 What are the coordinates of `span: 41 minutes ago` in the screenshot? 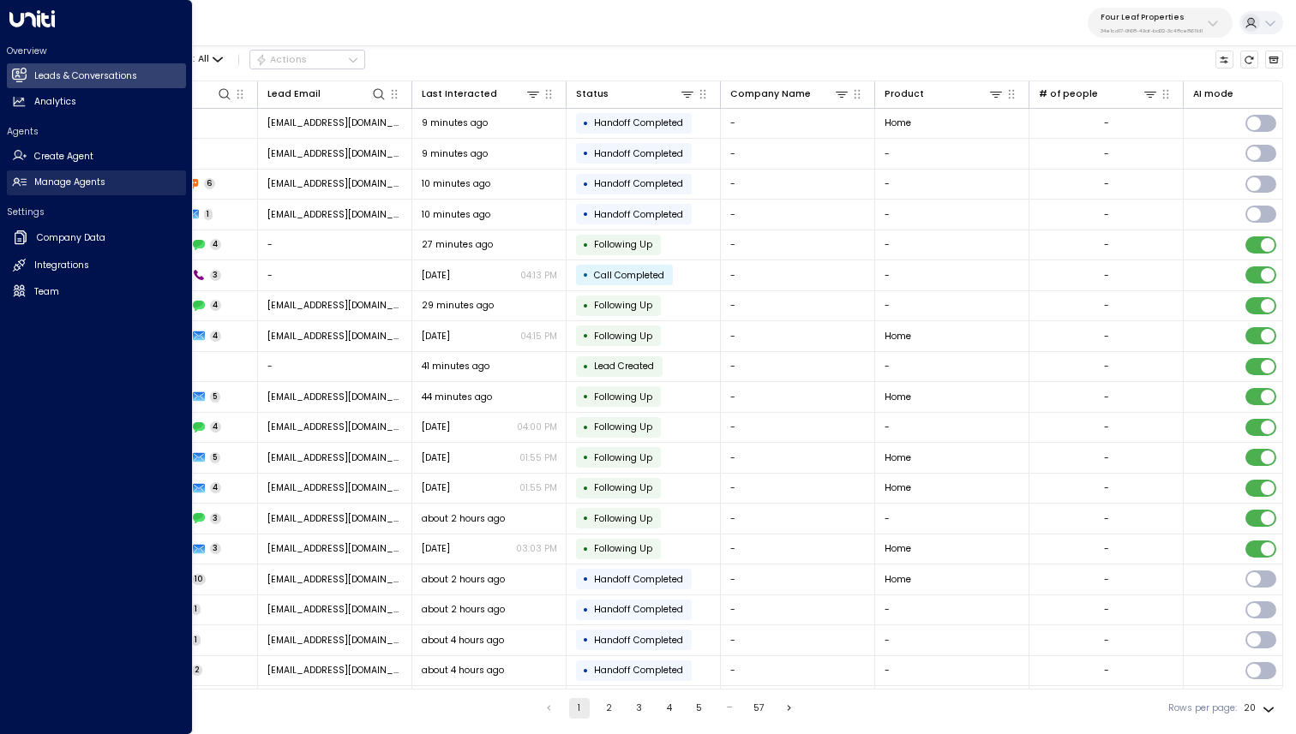 It's located at (455, 366).